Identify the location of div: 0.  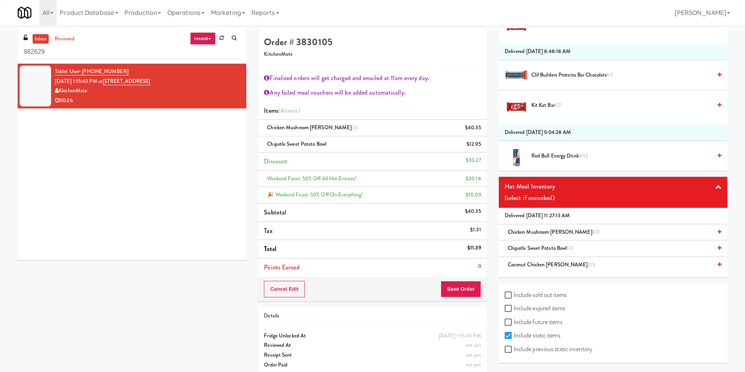
(480, 266).